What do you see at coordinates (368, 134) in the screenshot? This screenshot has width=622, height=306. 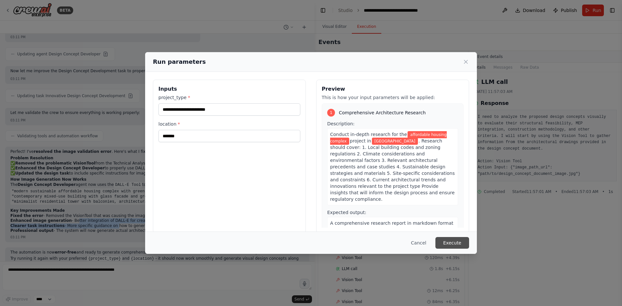 I see `span: Conduct in-depth research for the` at bounding box center [368, 134].